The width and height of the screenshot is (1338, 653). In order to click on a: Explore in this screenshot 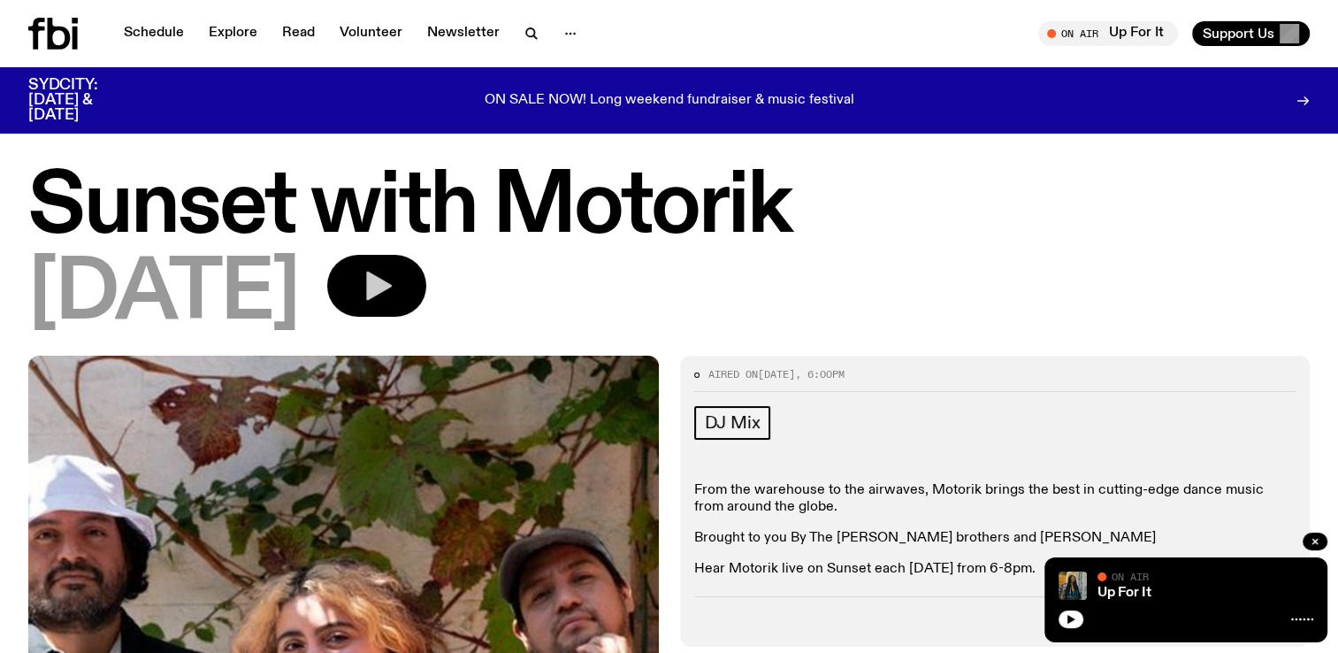, I will do `click(233, 34)`.